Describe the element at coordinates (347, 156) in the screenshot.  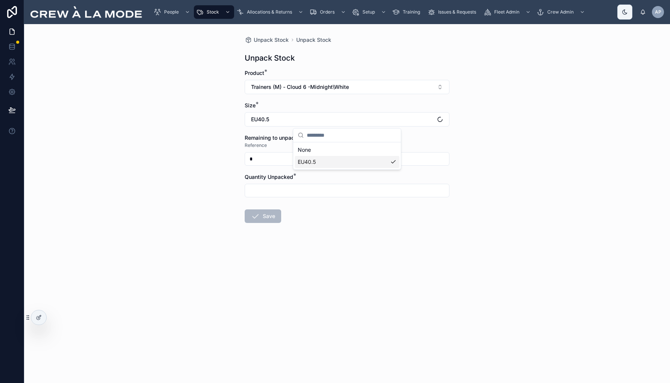
I see `div: Suggestions` at that location.